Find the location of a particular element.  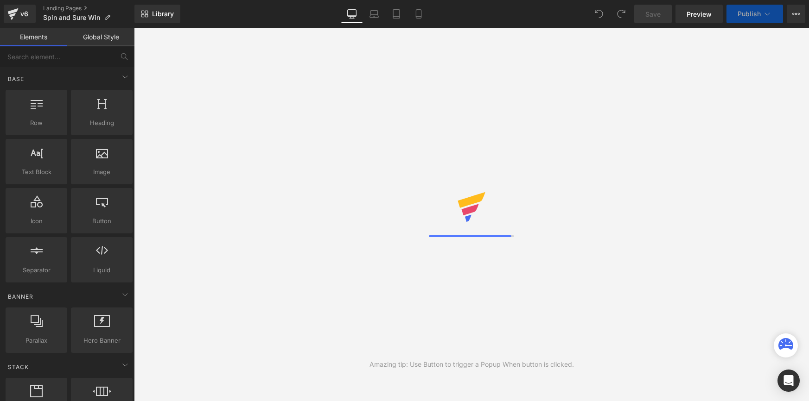

a: Global Style is located at coordinates (101, 37).